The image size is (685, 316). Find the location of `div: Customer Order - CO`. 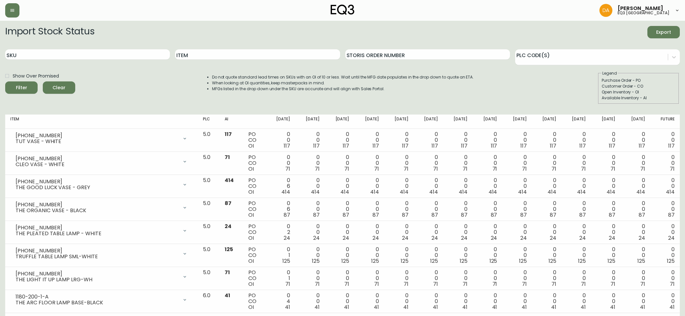

div: Customer Order - CO is located at coordinates (638, 86).